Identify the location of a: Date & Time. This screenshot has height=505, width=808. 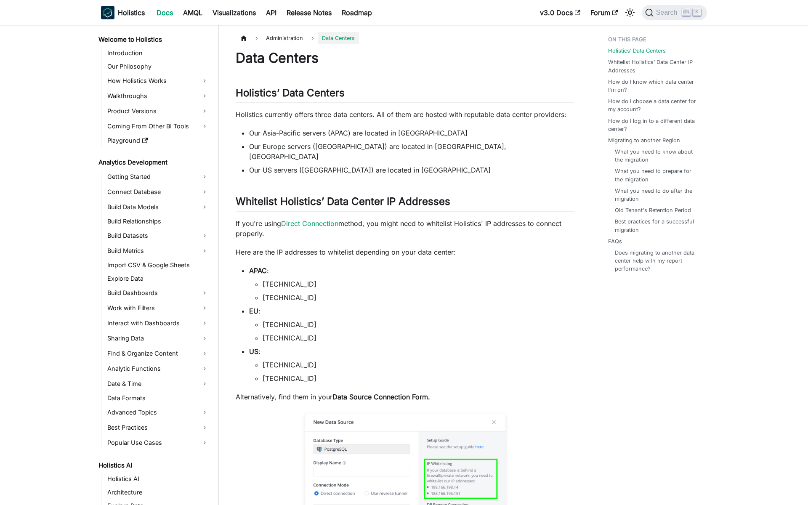
(158, 384).